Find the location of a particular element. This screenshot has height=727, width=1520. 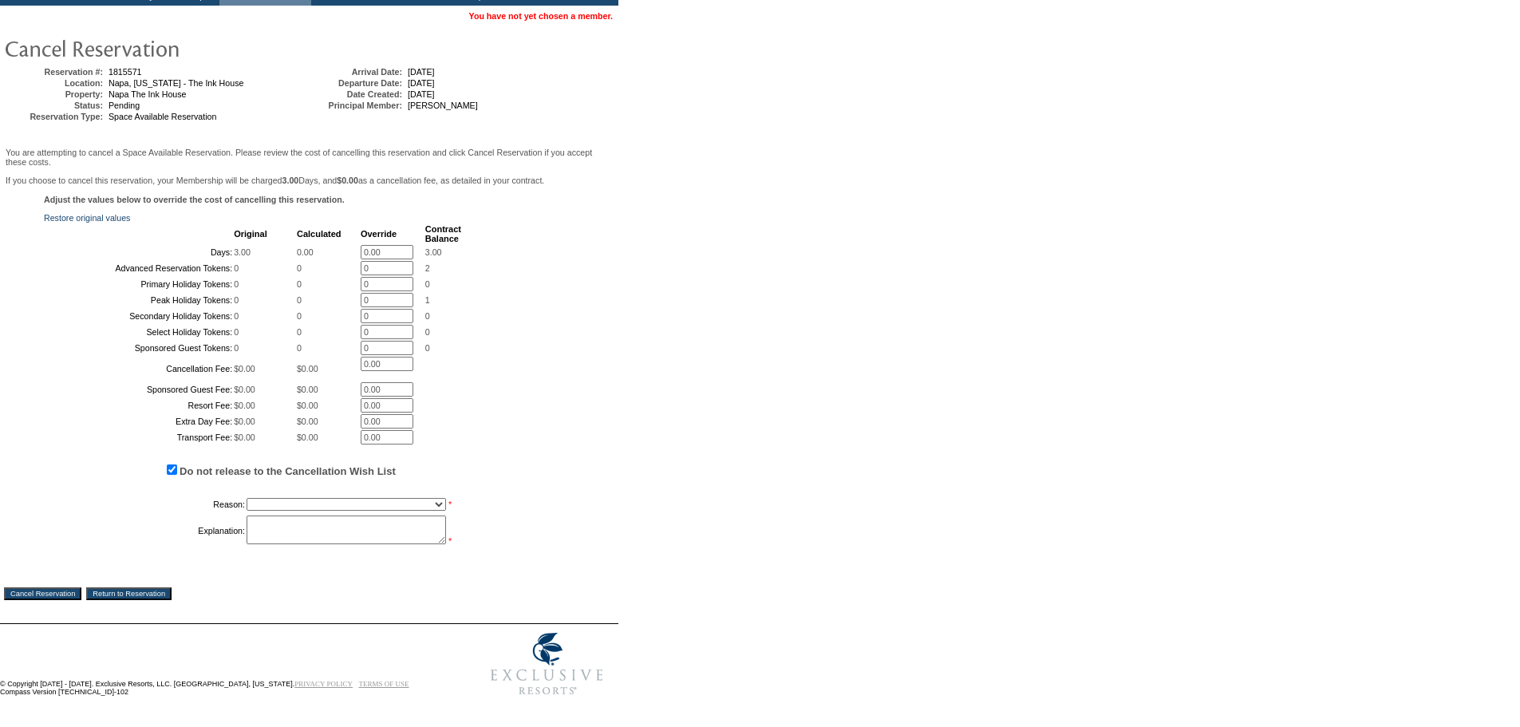

td: Peak Holiday Tokens: is located at coordinates (139, 300).